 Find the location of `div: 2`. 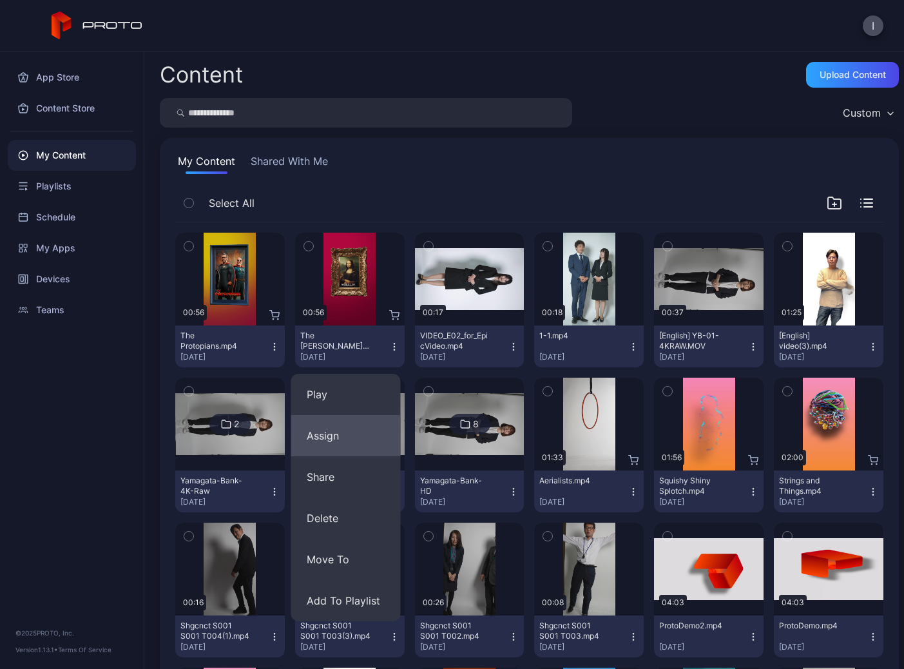

div: 2 is located at coordinates (236, 424).